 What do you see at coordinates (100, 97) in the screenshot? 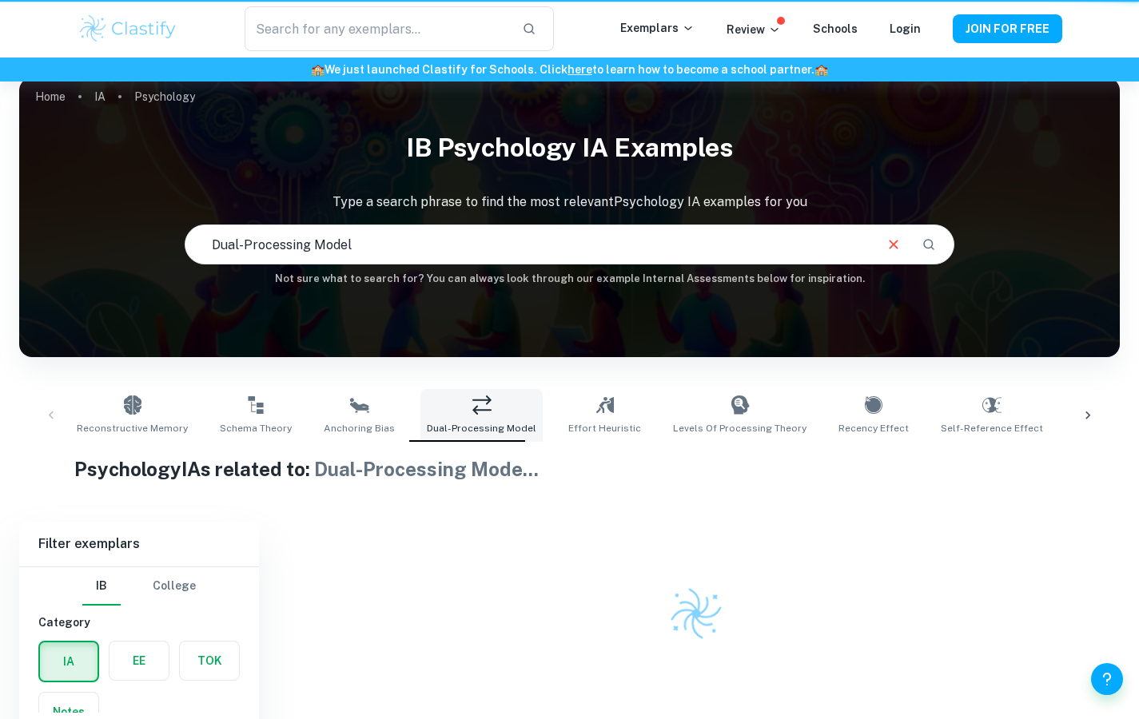
I see `a: IA` at bounding box center [100, 97].